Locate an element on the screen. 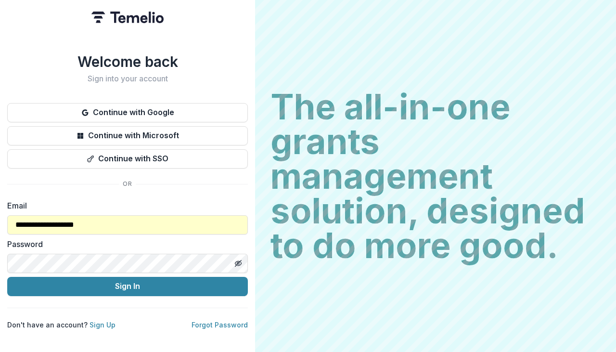  label: Email is located at coordinates (125, 205).